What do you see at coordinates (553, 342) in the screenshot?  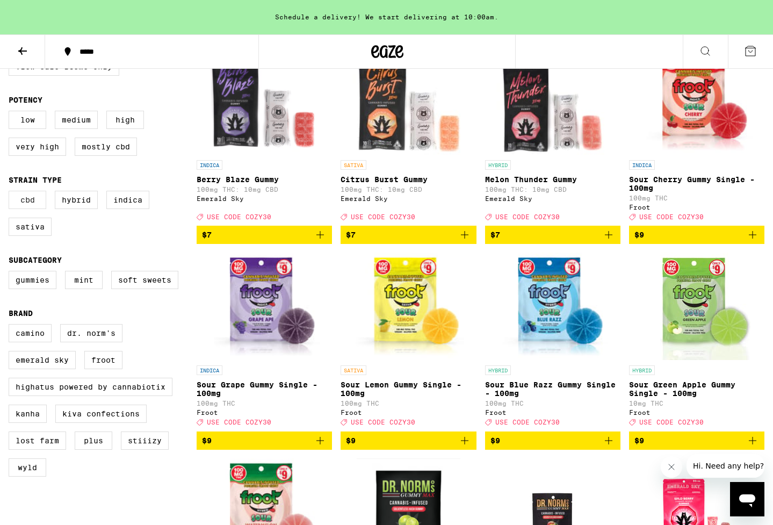 I see `a: Open page for Sour Blue Razz Gummy Single - 100mg from Froot` at bounding box center [553, 342].